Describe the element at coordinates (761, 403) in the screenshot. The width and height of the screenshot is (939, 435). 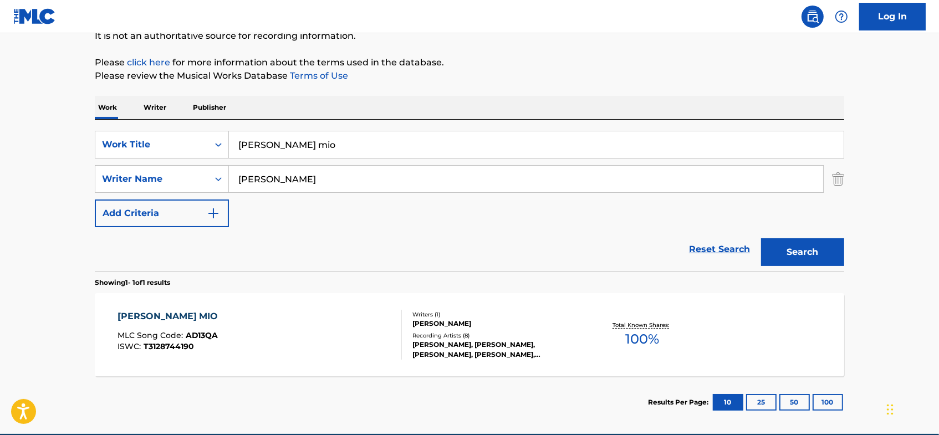
I see `button: 25` at that location.